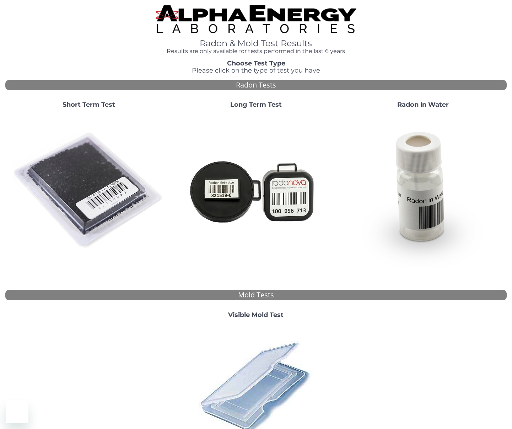 Image resolution: width=512 pixels, height=429 pixels. What do you see at coordinates (256, 295) in the screenshot?
I see `div: Mold Tests` at bounding box center [256, 295].